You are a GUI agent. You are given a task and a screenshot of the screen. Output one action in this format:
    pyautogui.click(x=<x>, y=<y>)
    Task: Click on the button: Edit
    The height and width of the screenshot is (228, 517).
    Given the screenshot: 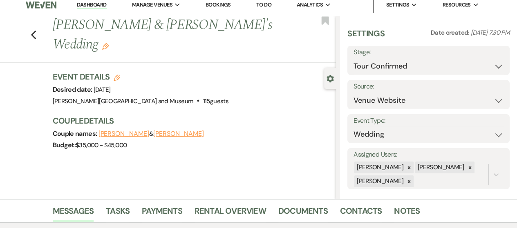 What is the action you would take?
    pyautogui.click(x=105, y=46)
    